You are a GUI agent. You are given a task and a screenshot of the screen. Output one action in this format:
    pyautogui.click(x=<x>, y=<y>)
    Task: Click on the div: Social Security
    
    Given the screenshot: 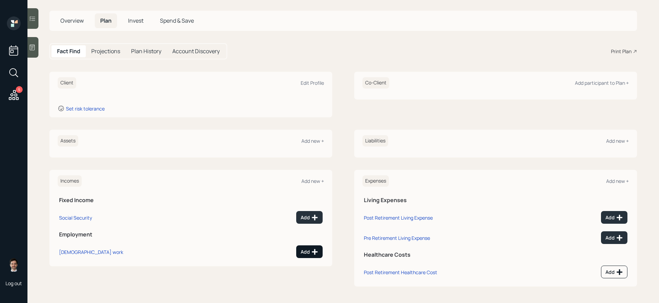 What is the action you would take?
    pyautogui.click(x=76, y=218)
    